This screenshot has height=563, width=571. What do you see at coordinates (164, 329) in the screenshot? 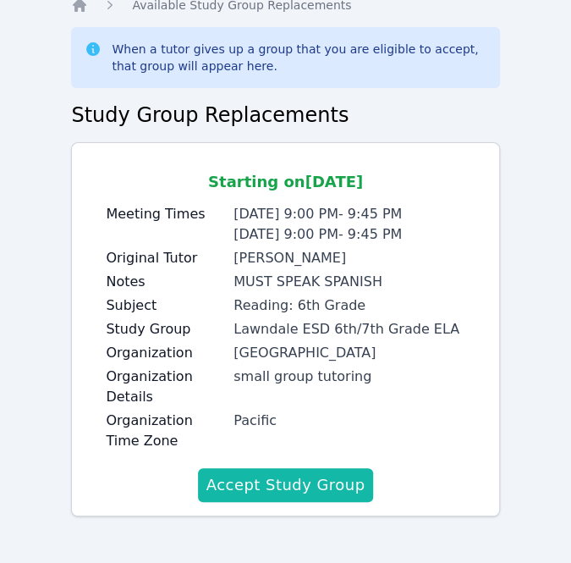
I see `label: Study Group` at bounding box center [164, 329].